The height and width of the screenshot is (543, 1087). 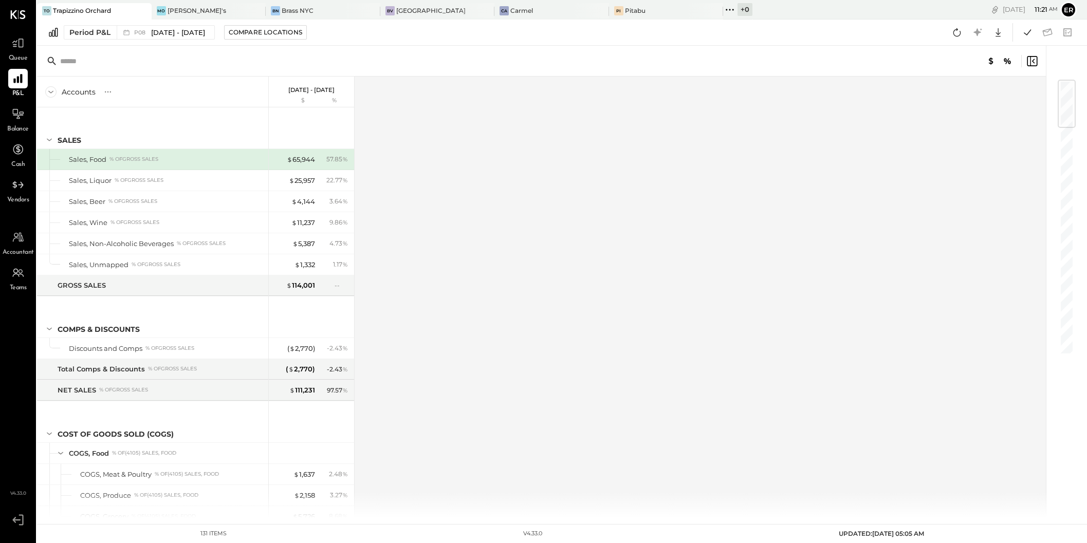 I want to click on div: COGS, Food, so click(x=89, y=453).